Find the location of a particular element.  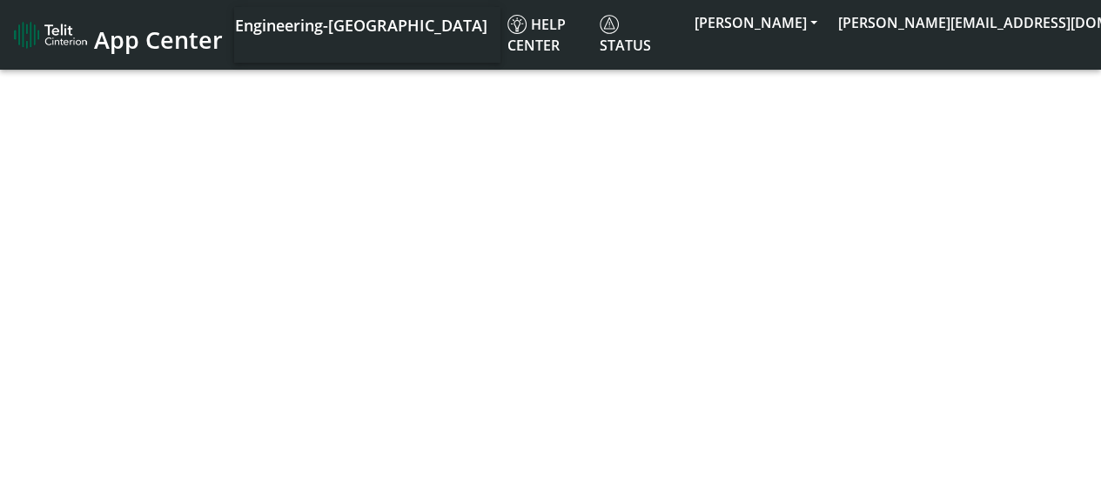

a: Status is located at coordinates (638, 35).